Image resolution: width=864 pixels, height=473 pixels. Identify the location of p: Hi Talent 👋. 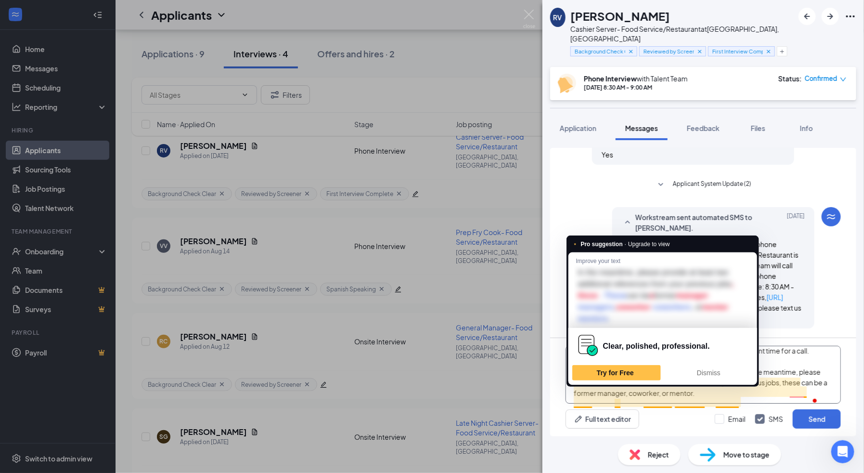
(96, 77).